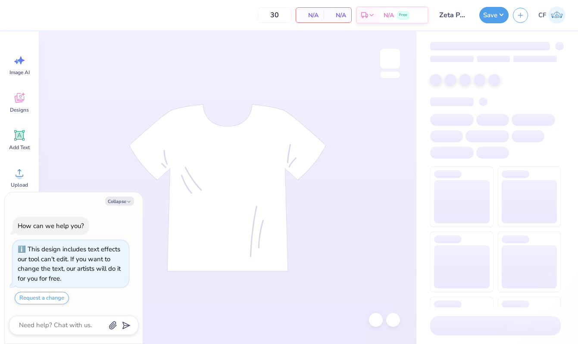  I want to click on span: Image AI, so click(19, 72).